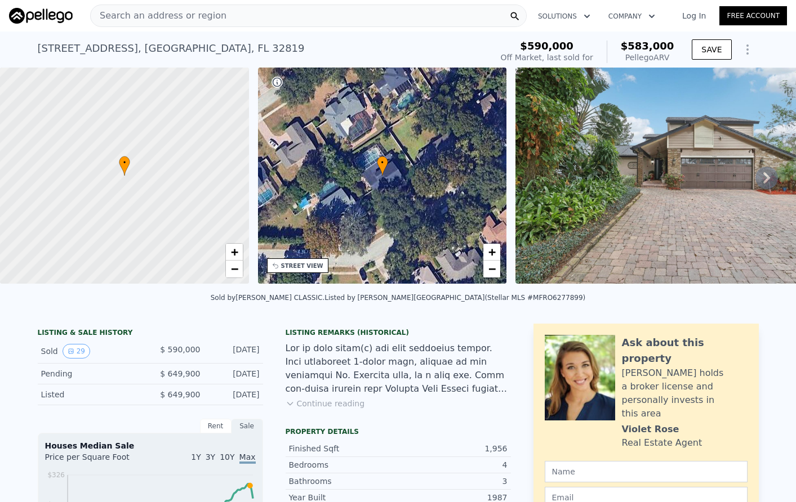 The image size is (796, 502). What do you see at coordinates (91, 374) in the screenshot?
I see `div: Pending` at bounding box center [91, 374].